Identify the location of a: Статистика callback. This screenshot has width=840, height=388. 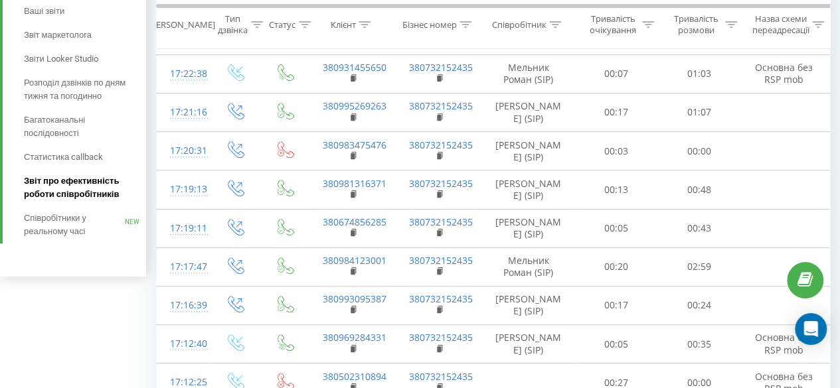
(85, 157).